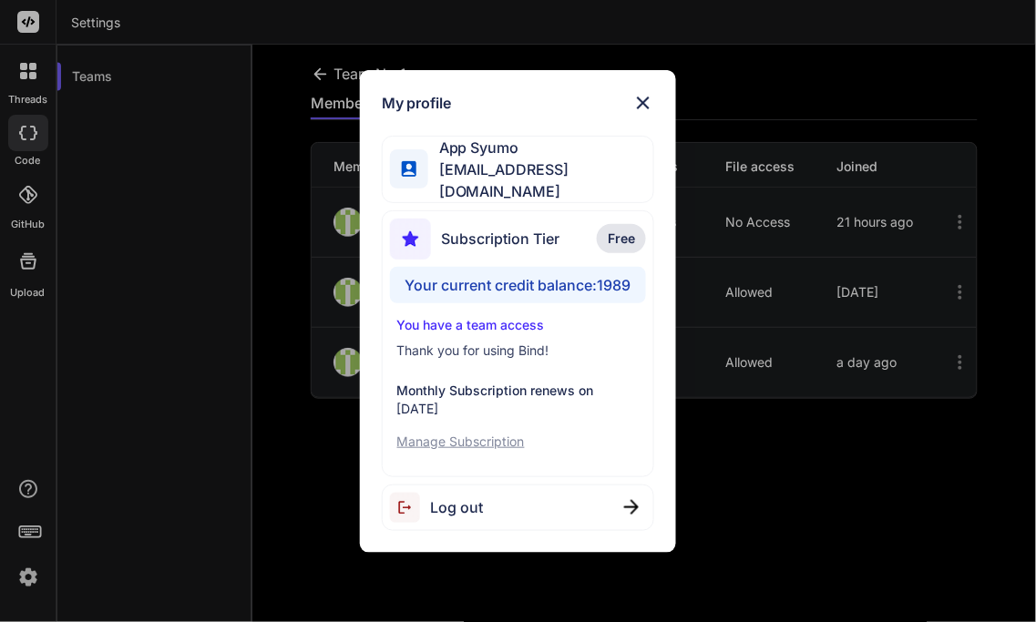  What do you see at coordinates (518, 285) in the screenshot?
I see `div: Your current credit balance: 1989` at bounding box center [518, 285].